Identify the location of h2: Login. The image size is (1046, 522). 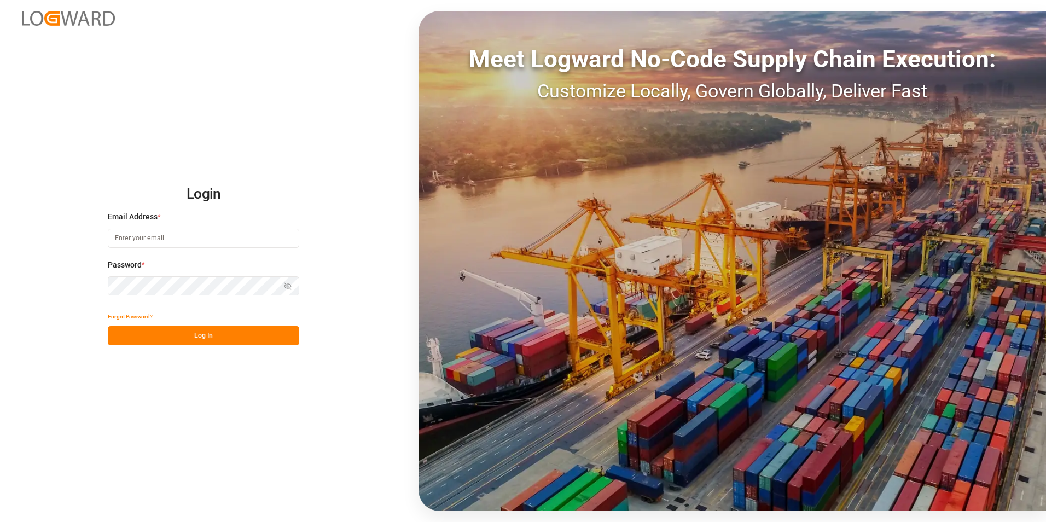
(204, 194).